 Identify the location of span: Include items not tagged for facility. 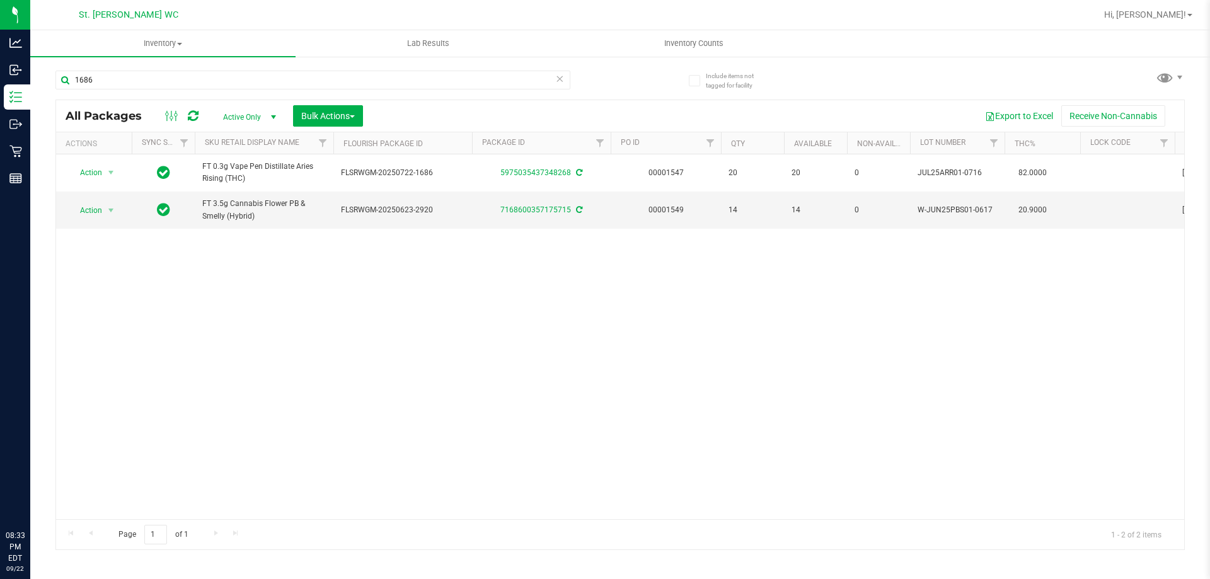
(737, 81).